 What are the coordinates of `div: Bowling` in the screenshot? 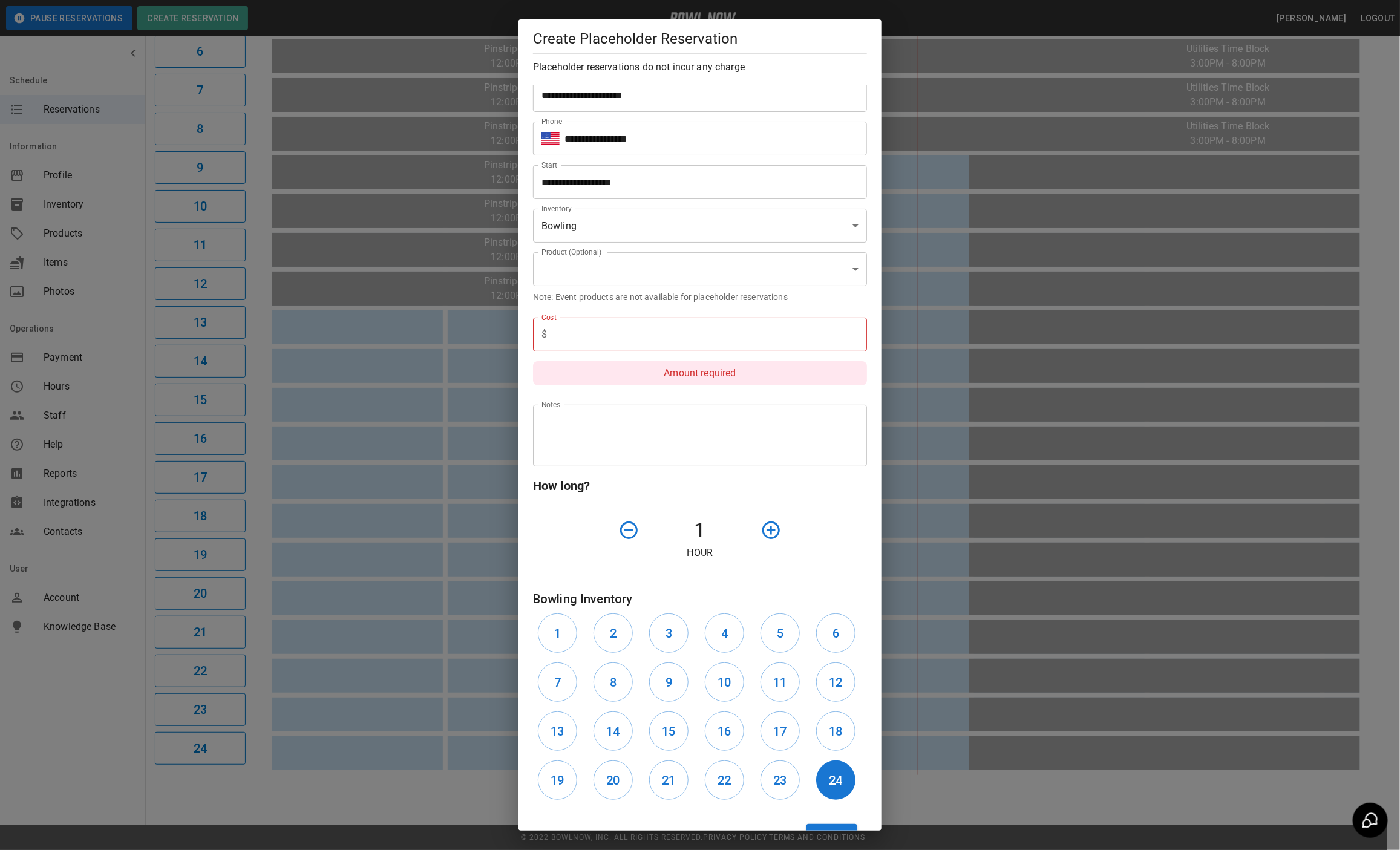 It's located at (700, 226).